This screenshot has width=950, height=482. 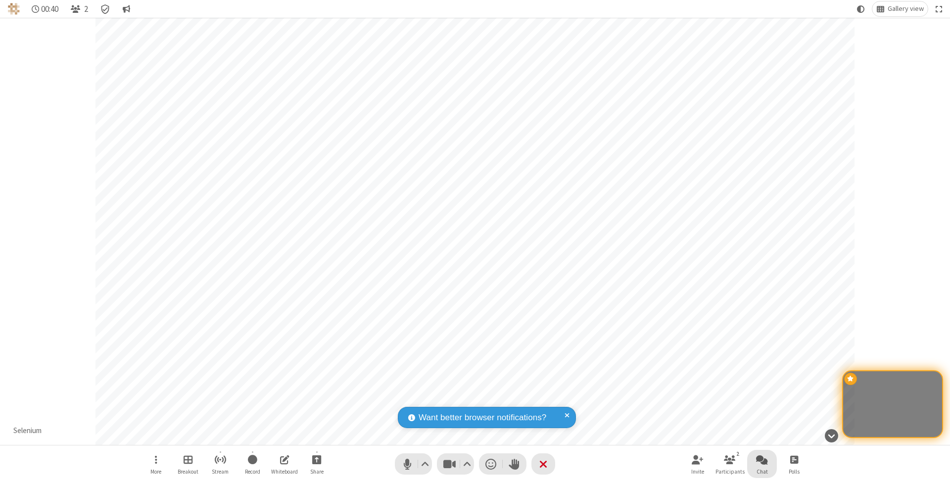 I want to click on button: Start streaming, so click(x=220, y=464).